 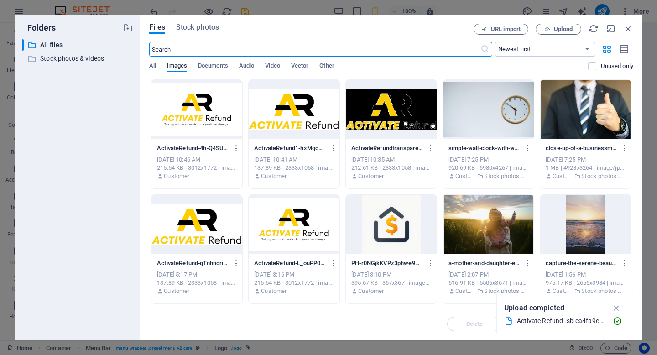 What do you see at coordinates (193, 263) in the screenshot?
I see `p: ActivateRefund-qTnhndriFt35sm13mhuXBw.jpg` at bounding box center [193, 263].